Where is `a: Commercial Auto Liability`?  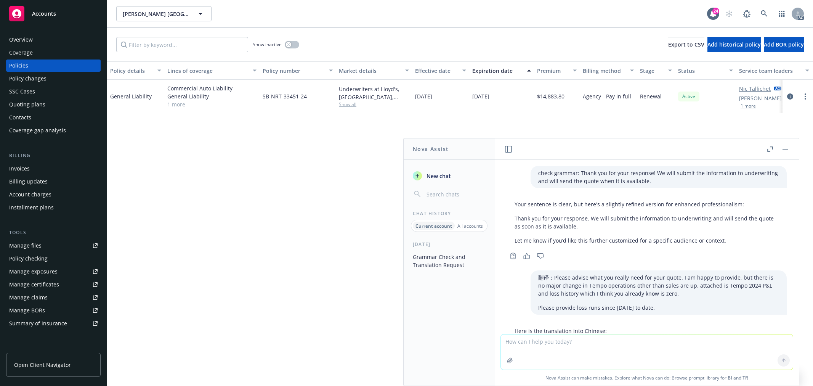 a: Commercial Auto Liability is located at coordinates (212, 88).